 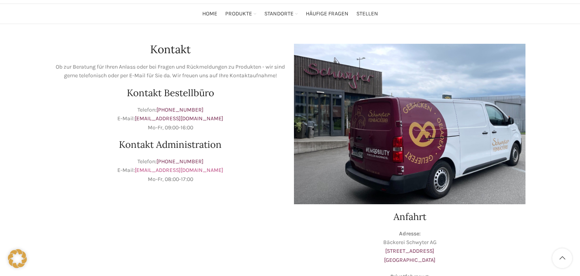 I want to click on a: Standorte, so click(x=281, y=14).